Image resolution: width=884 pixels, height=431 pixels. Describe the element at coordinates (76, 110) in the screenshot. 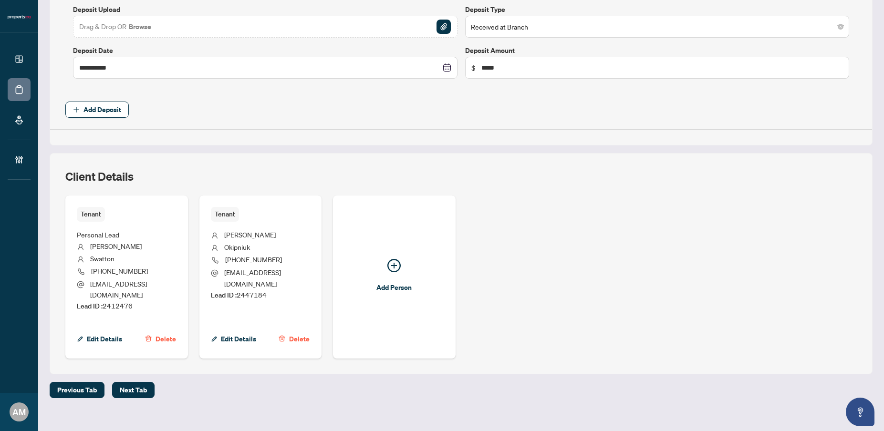

I see `span: plus` at that location.